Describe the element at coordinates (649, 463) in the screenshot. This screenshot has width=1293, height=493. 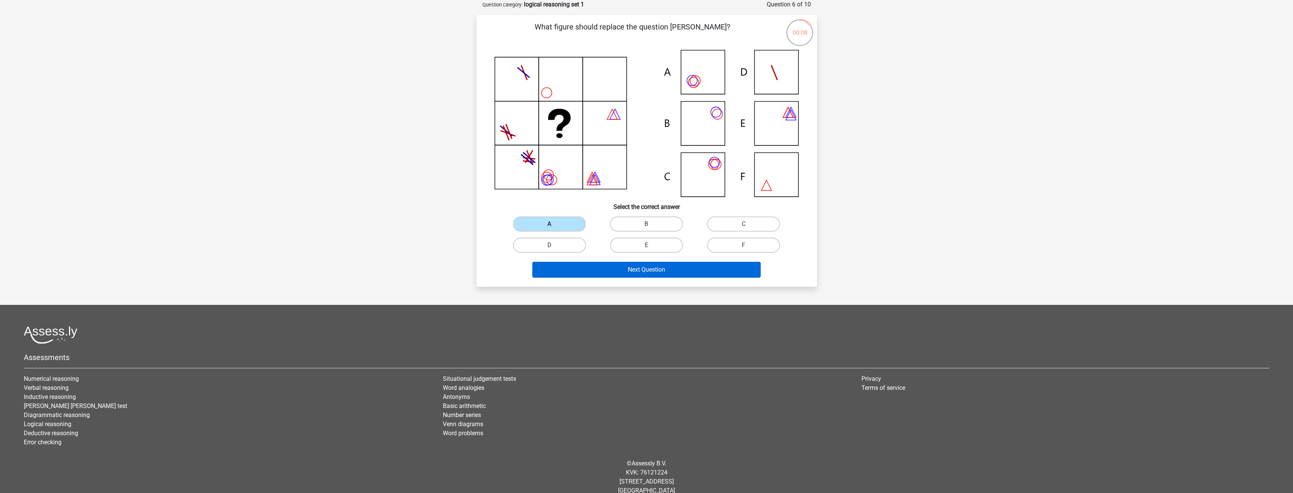
I see `a: Assessly B.V.` at that location.